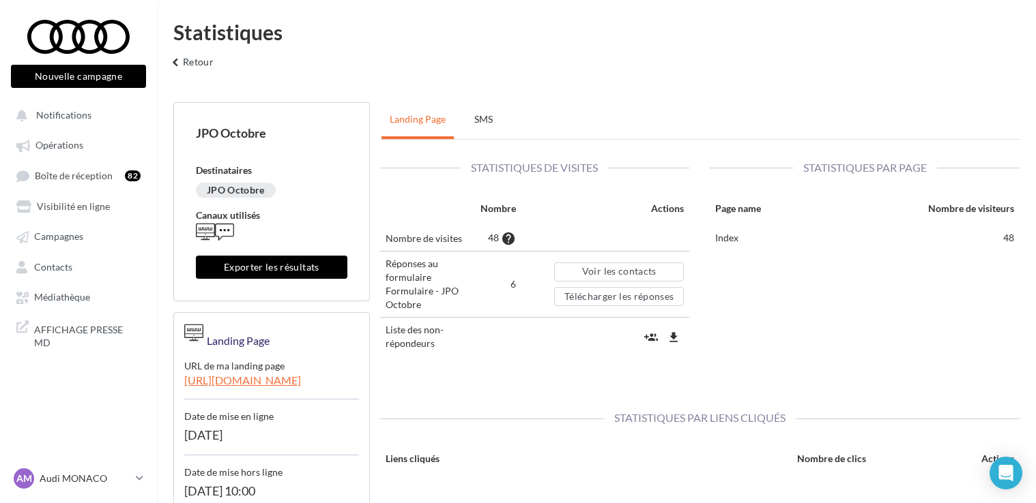  I want to click on button: Exporter les résultats, so click(272, 267).